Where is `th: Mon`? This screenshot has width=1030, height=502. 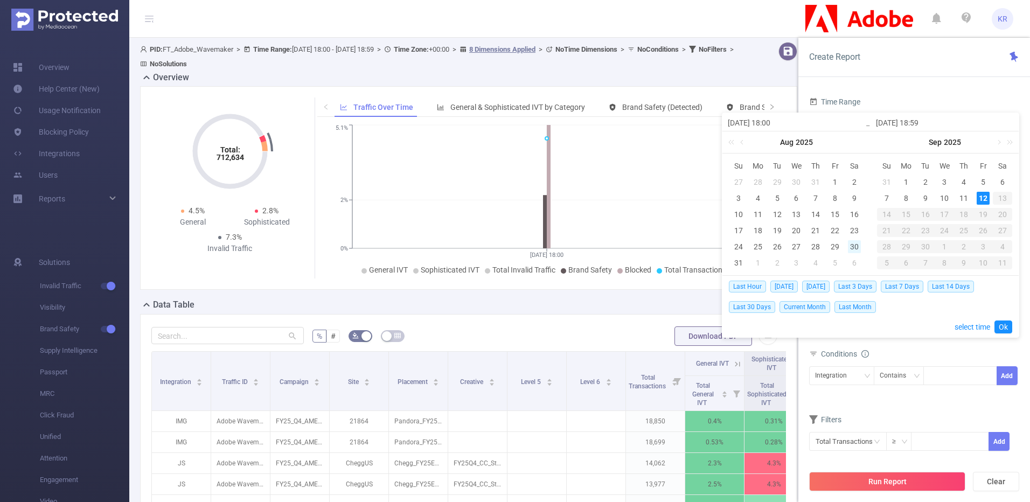 th: Mon is located at coordinates (758, 166).